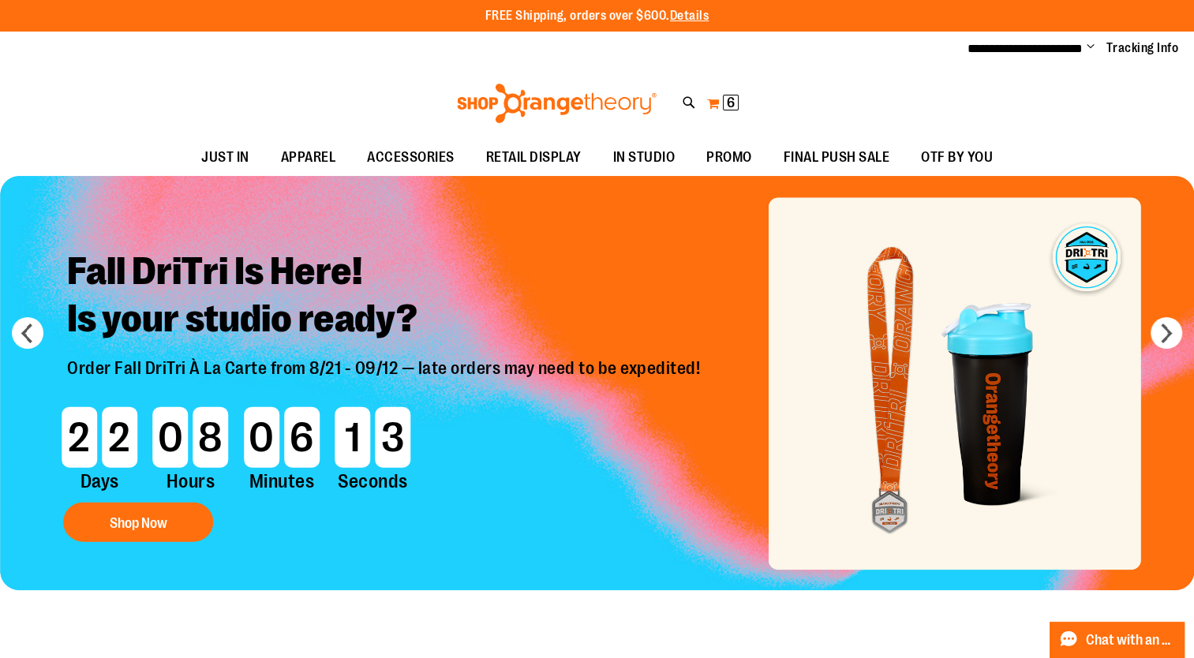 The height and width of the screenshot is (658, 1194). I want to click on button: Account menu, so click(1091, 48).